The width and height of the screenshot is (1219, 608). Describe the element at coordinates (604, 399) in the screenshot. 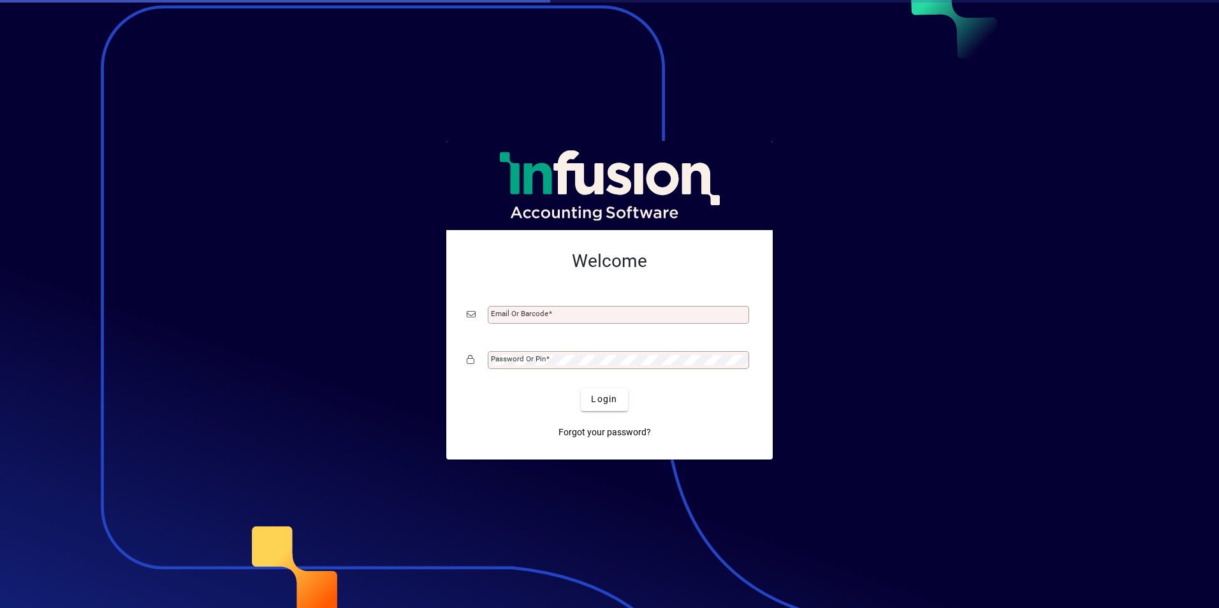

I see `span: Login` at that location.